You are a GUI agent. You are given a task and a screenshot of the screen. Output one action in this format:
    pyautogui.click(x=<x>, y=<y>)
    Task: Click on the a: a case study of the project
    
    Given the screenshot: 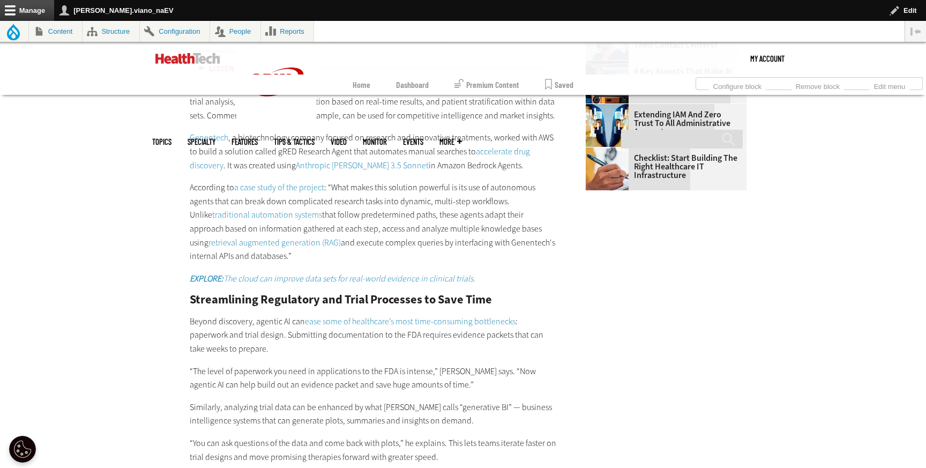 What is the action you would take?
    pyautogui.click(x=279, y=187)
    